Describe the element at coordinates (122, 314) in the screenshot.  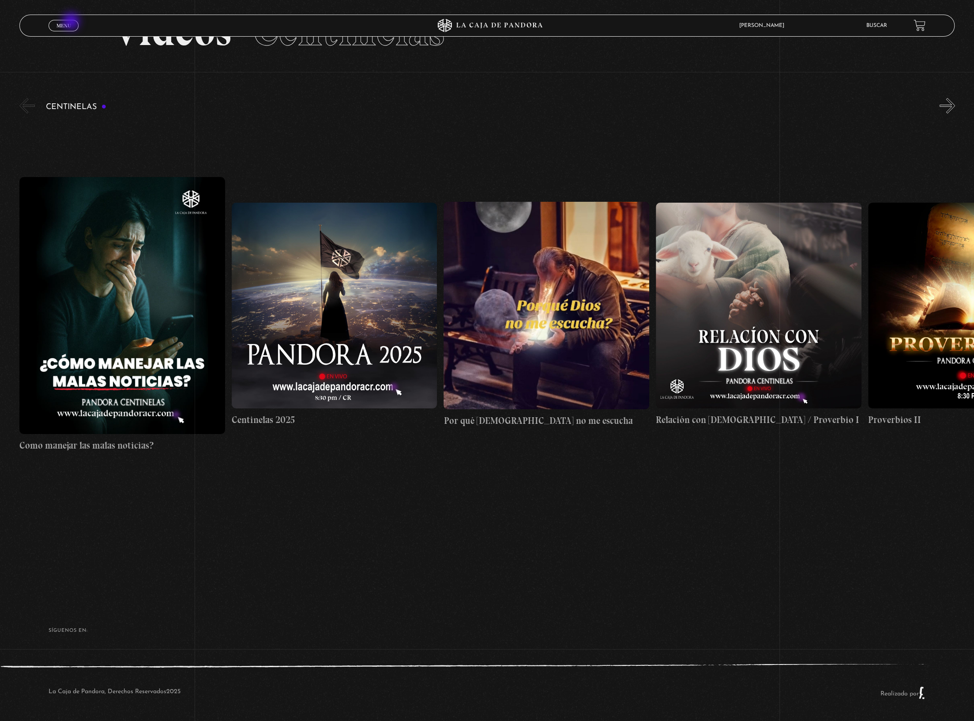
I see `a: Como manejar las malas noticias?` at that location.